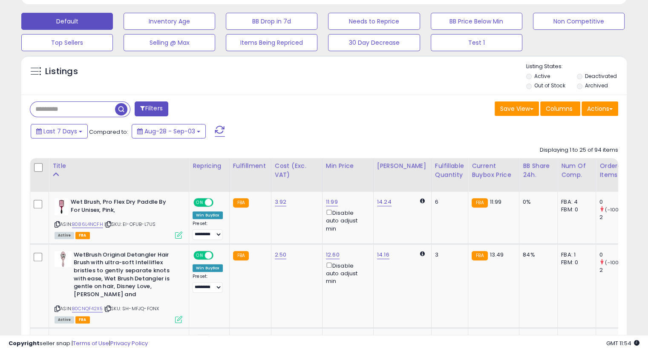 This screenshot has height=352, width=648. What do you see at coordinates (448, 255) in the screenshot?
I see `div: 3` at bounding box center [448, 255].